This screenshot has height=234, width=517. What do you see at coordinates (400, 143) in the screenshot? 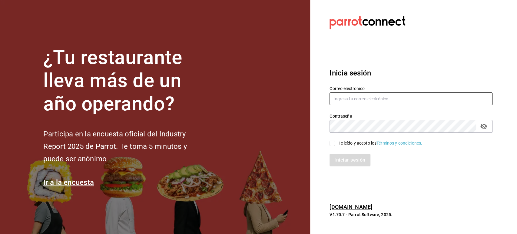
I see `a: Términos y condiciones.` at bounding box center [400, 143].